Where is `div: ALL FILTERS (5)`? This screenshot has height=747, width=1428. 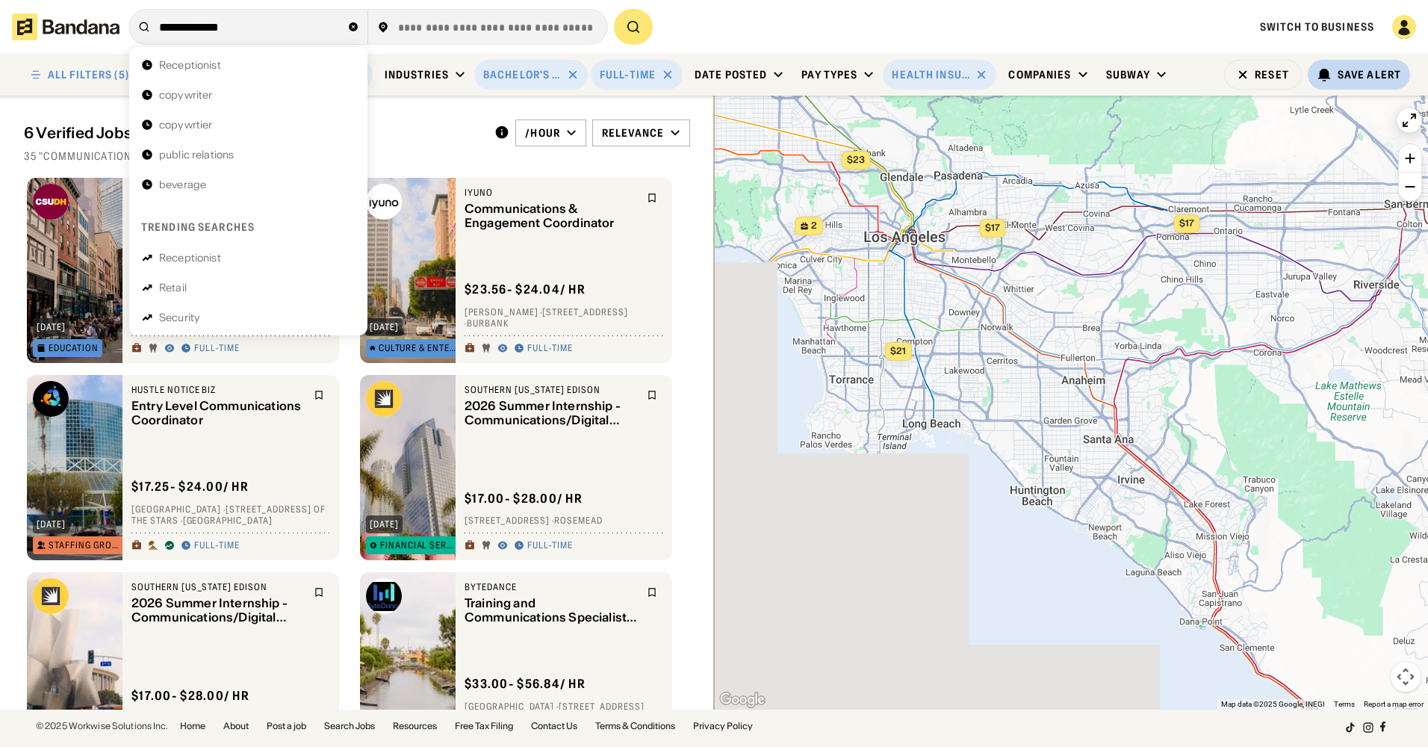 div: ALL FILTERS (5) is located at coordinates (88, 75).